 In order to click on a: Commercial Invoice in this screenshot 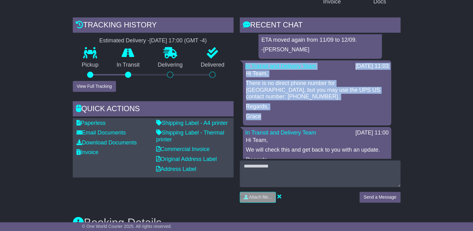, I will do `click(183, 149)`.